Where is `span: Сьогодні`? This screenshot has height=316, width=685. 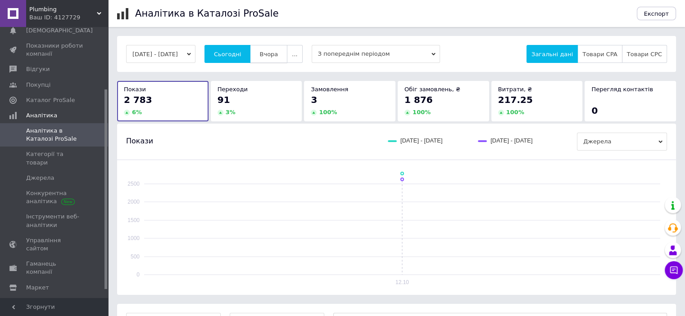
span: Сьогодні is located at coordinates (227, 54).